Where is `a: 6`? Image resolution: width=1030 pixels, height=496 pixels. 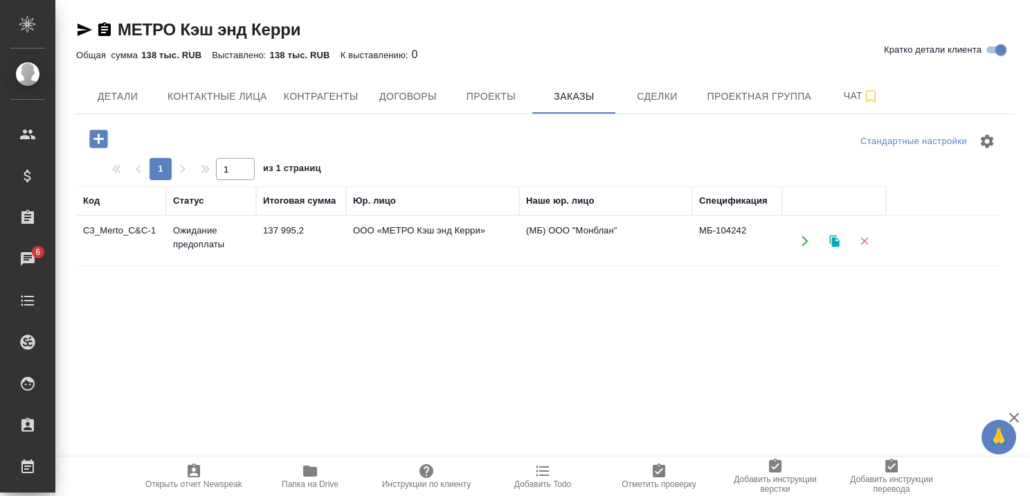
a: 6 is located at coordinates (28, 259).